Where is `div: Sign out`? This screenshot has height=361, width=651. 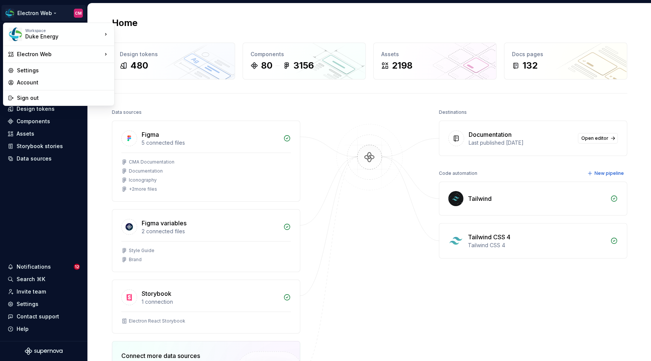
div: Sign out is located at coordinates (63, 98).